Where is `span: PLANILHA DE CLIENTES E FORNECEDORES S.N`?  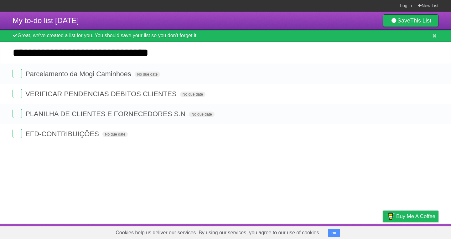
span: PLANILHA DE CLIENTES E FORNECEDORES S.N is located at coordinates (106, 114).